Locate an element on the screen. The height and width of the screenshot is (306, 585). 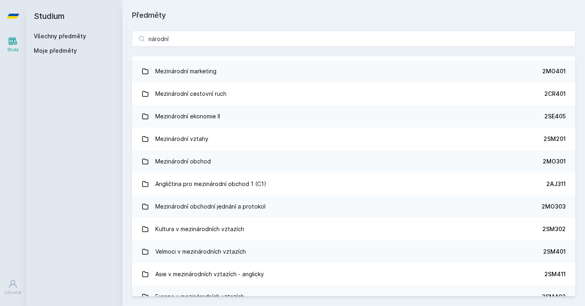
div: Uživatel is located at coordinates (13, 292).